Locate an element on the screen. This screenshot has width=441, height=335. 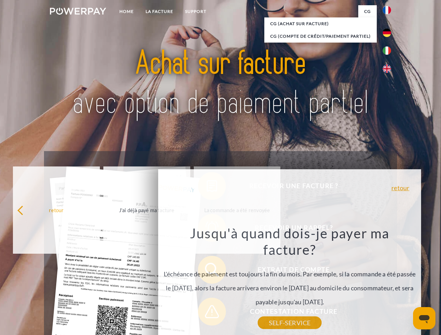
a: CG (Compte de crédit/paiement partiel) is located at coordinates (321, 36).